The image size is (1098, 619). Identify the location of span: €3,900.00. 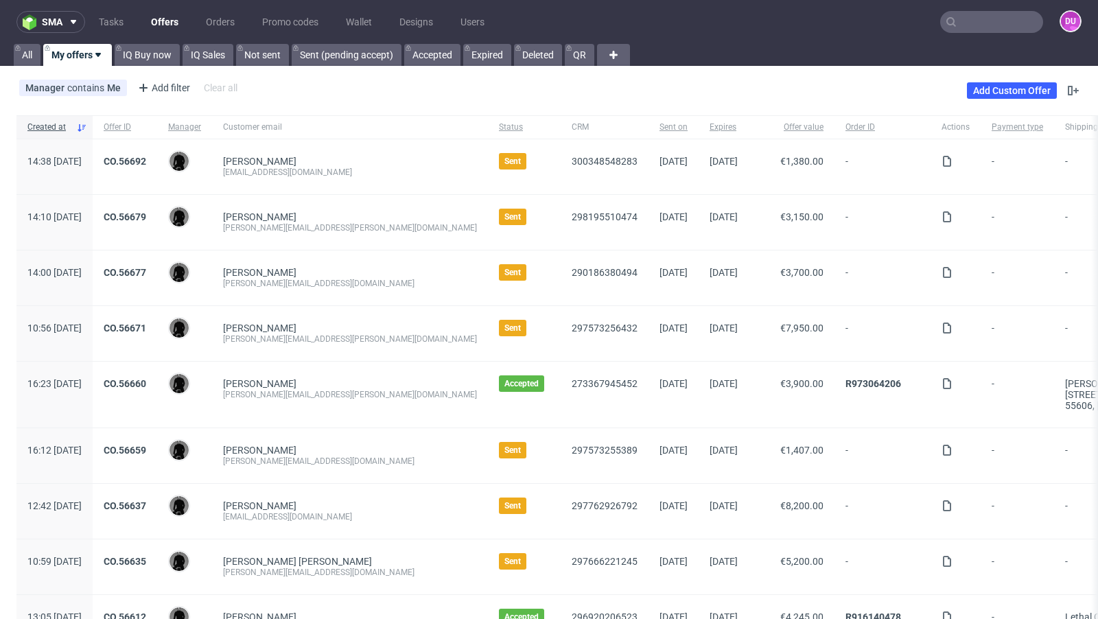
(802, 384).